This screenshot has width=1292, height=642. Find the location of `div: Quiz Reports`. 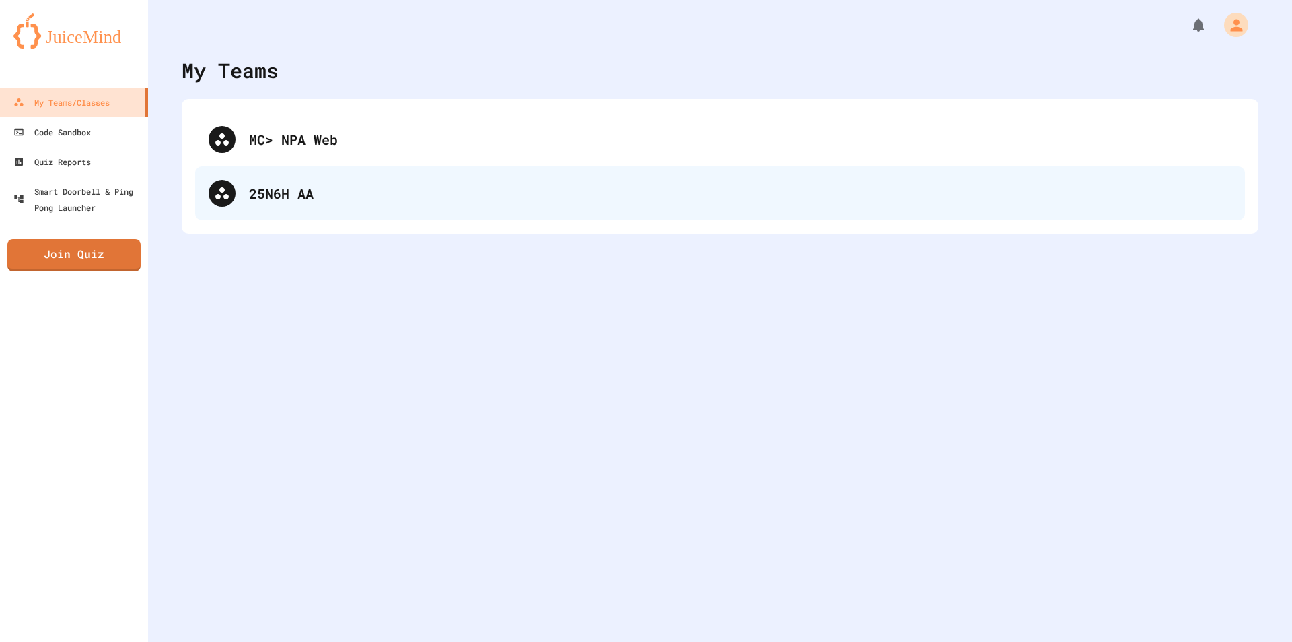

div: Quiz Reports is located at coordinates (52, 162).